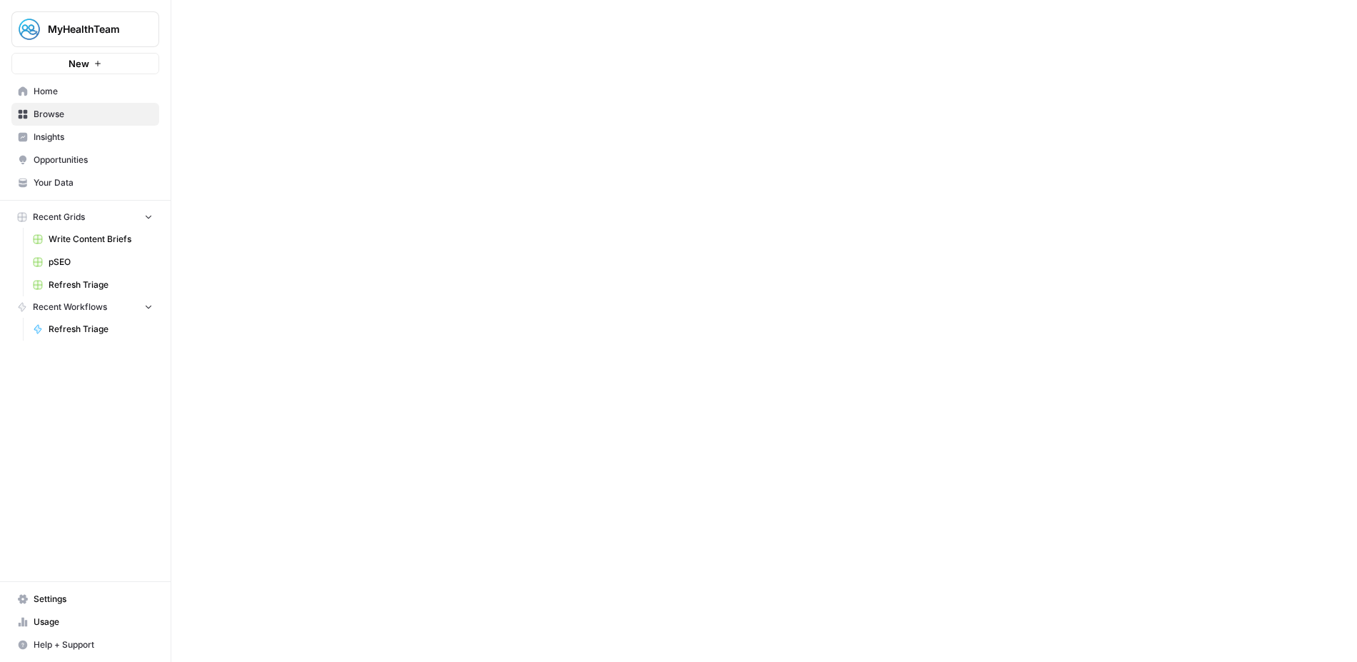 This screenshot has width=1357, height=662. I want to click on span: Recent Grids, so click(59, 217).